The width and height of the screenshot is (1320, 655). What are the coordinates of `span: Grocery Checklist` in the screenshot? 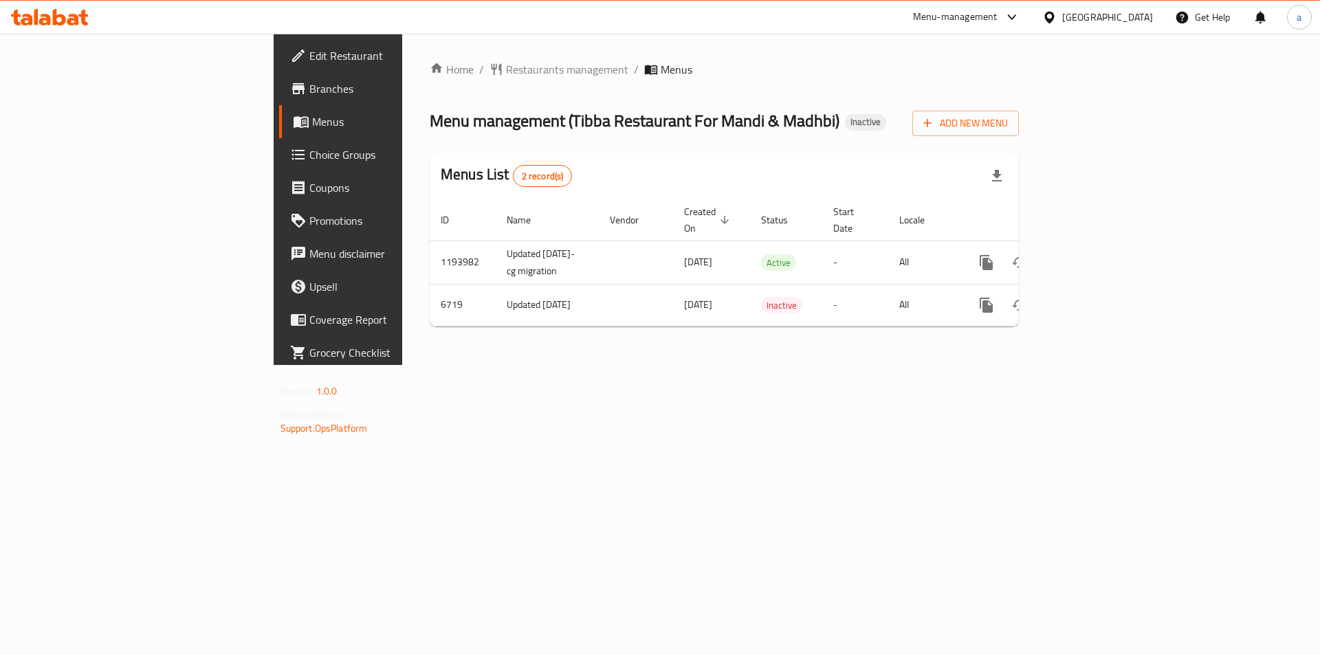 It's located at (396, 353).